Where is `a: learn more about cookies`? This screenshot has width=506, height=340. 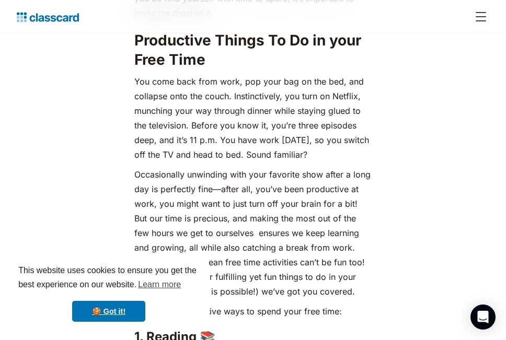 a: learn more about cookies is located at coordinates (159, 285).